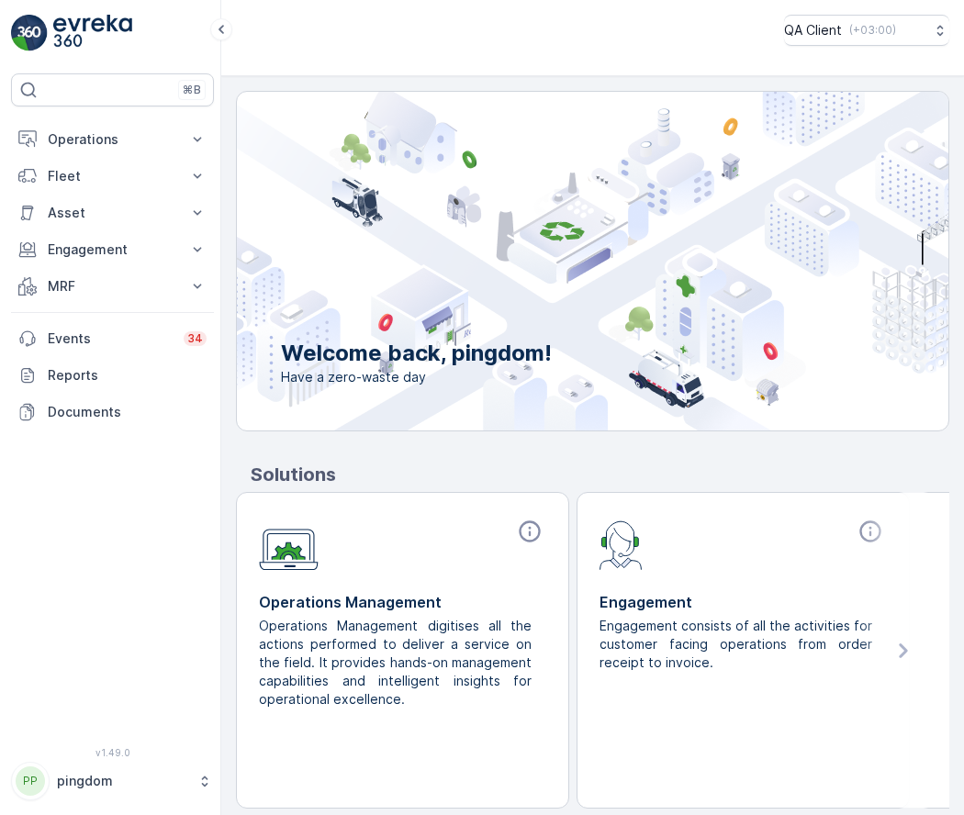 The width and height of the screenshot is (964, 815). Describe the element at coordinates (112, 176) in the screenshot. I see `p: Fleet` at that location.